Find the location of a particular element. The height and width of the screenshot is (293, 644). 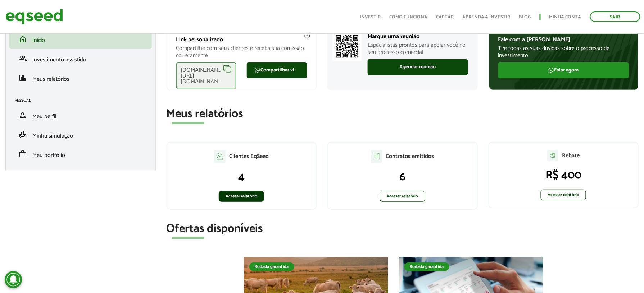

p: Clientes EqSeed is located at coordinates (249, 156).